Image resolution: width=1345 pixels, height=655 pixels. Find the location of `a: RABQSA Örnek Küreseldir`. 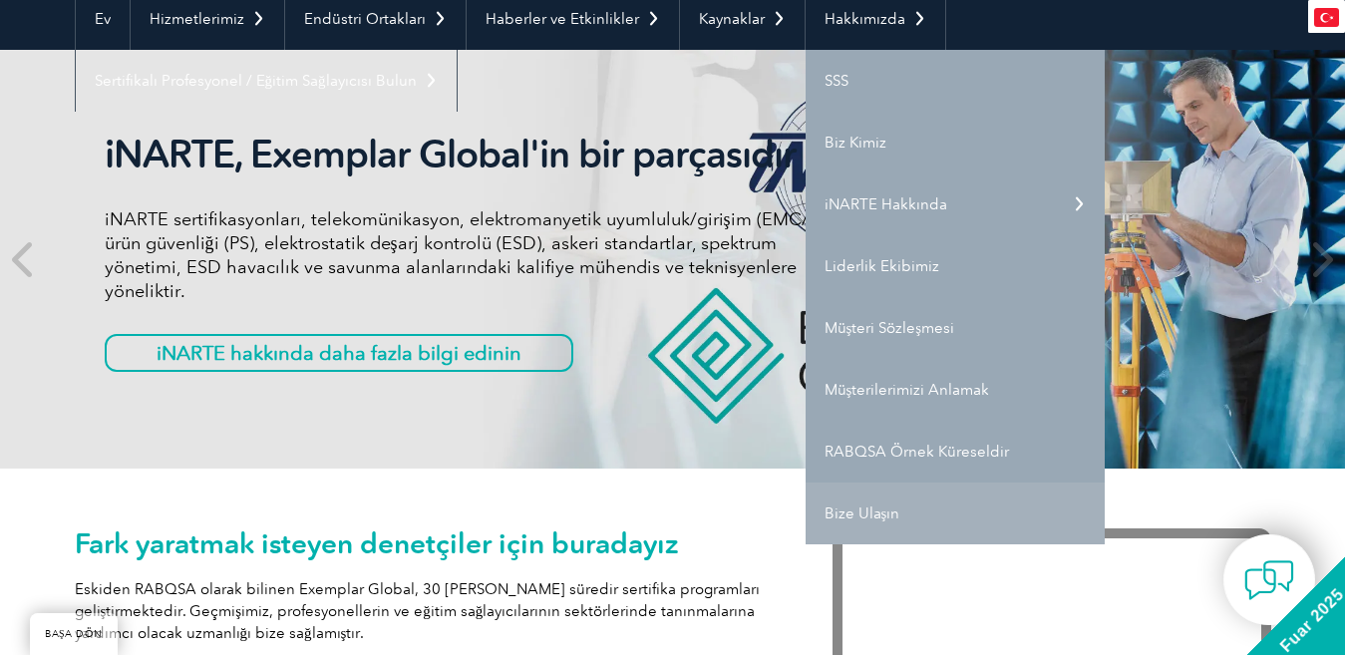

a: RABQSA Örnek Küreseldir is located at coordinates (955, 452).